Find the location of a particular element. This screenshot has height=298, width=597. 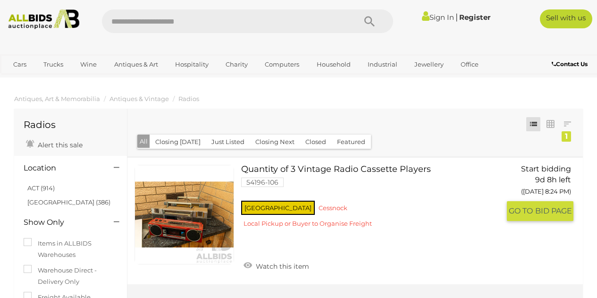

a: Trucks is located at coordinates (53, 64).